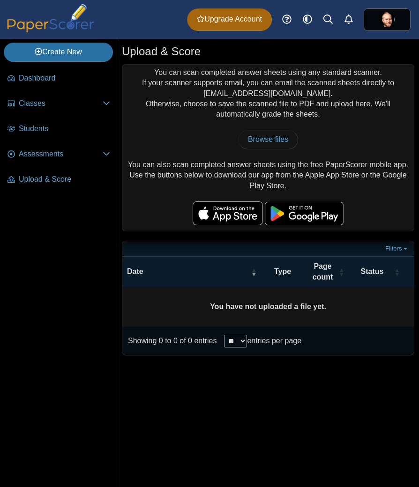  I want to click on img: apple-store-badge.svg, so click(228, 213).